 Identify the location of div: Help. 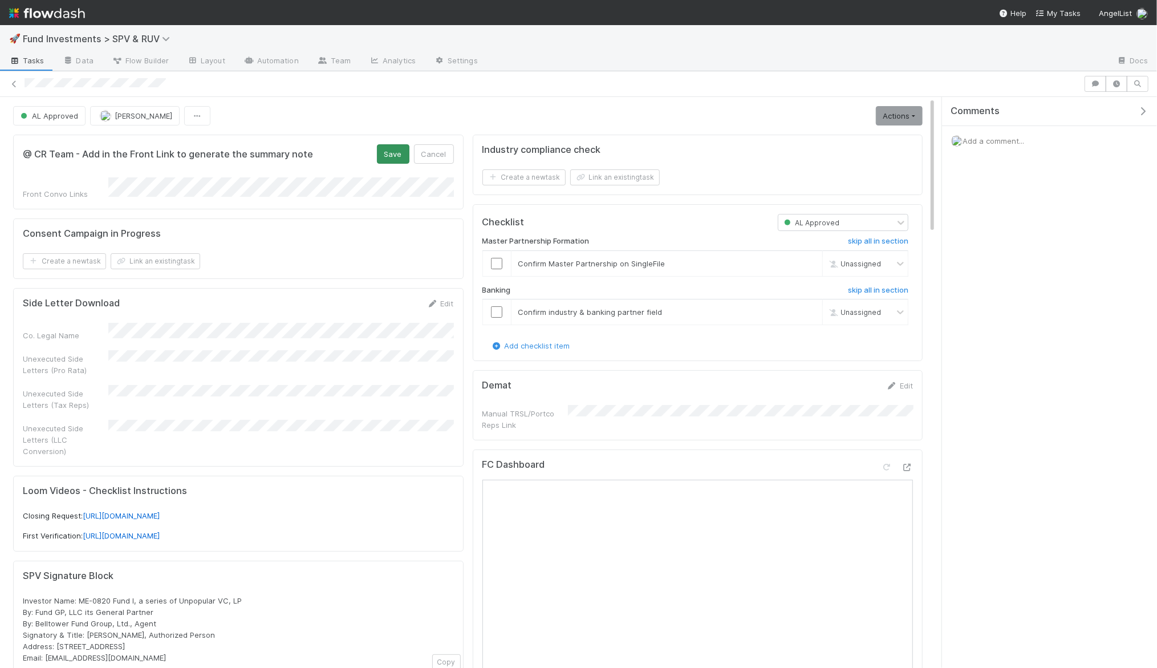
(1013, 13).